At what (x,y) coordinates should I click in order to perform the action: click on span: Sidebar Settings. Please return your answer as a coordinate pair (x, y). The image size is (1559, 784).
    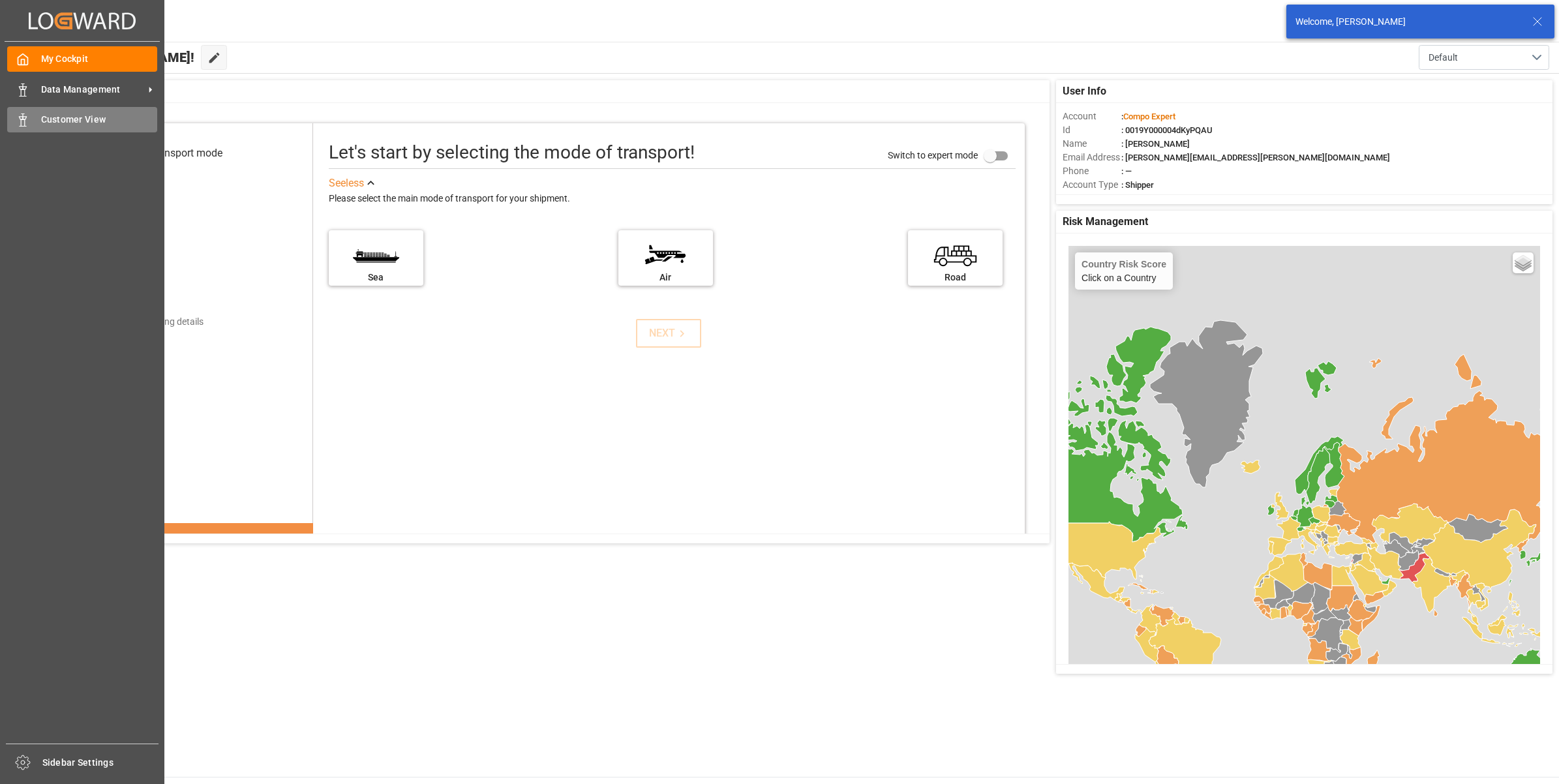
    Looking at the image, I should click on (101, 762).